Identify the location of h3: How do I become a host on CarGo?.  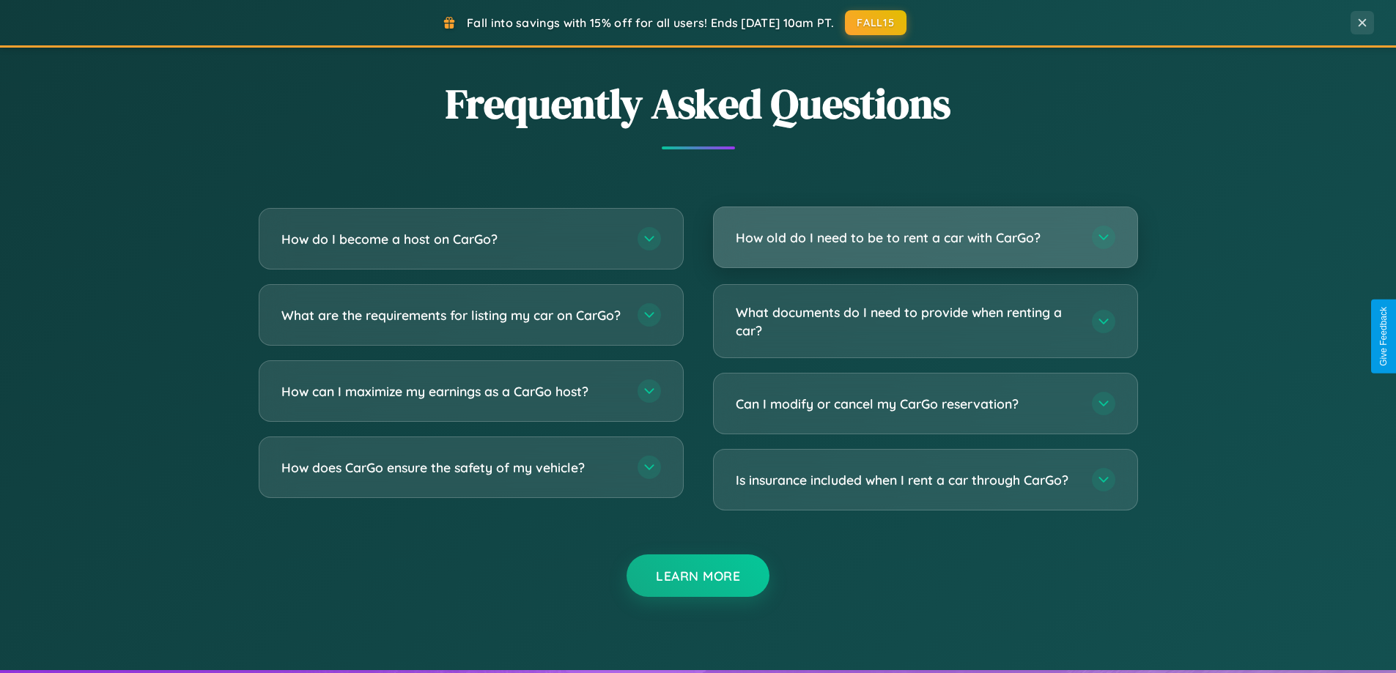
(452, 239).